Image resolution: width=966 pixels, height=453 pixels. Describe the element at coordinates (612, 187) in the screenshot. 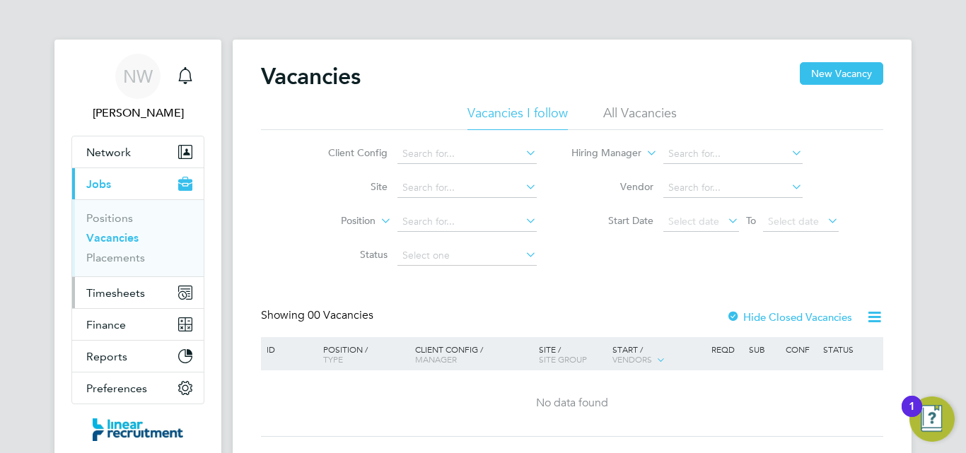

I see `label: Vendor` at that location.